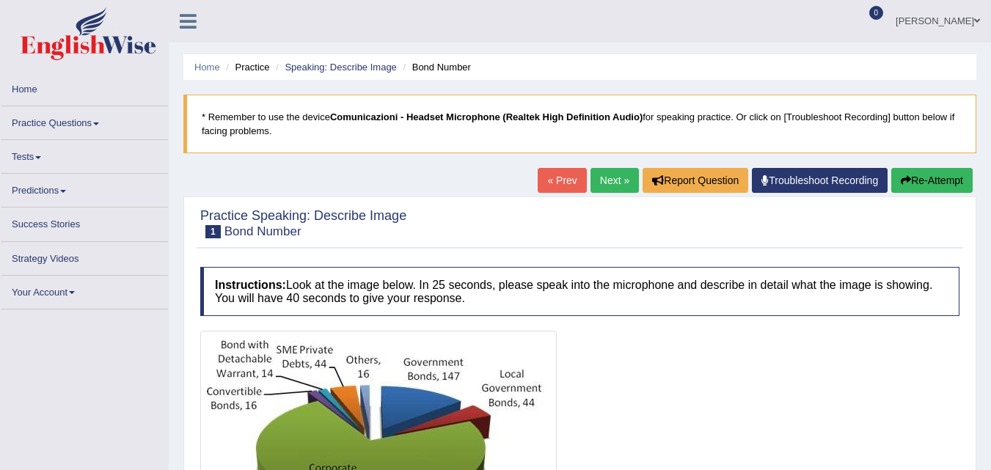 Image resolution: width=991 pixels, height=470 pixels. I want to click on a: « Prev, so click(562, 181).